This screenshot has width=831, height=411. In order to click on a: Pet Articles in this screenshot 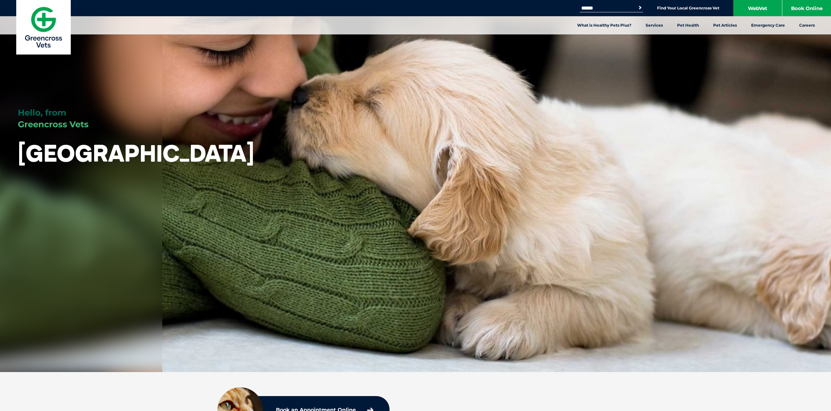, I will do `click(725, 25)`.